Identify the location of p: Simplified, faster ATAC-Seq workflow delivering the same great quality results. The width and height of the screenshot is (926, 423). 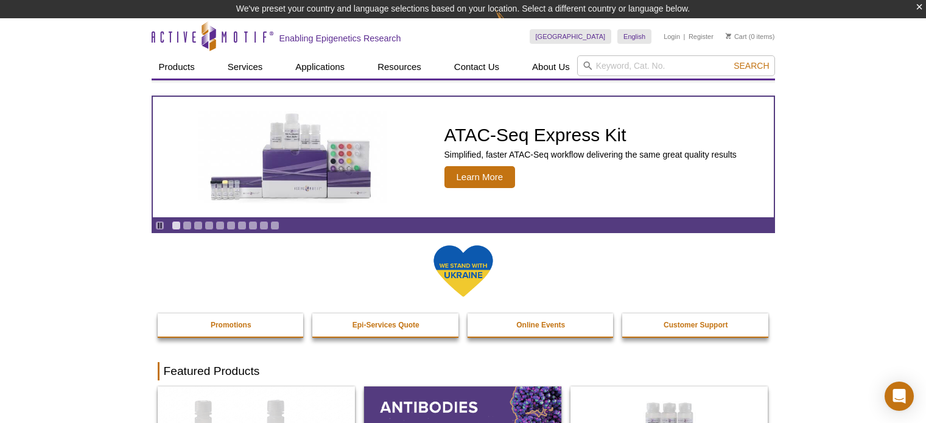
(590, 155).